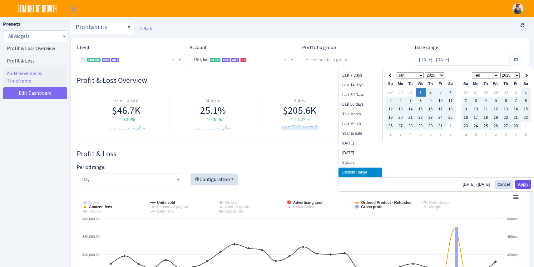 The image size is (534, 267). What do you see at coordinates (238, 207) in the screenshot?
I see `tspan: Cost of goods` at bounding box center [238, 207].